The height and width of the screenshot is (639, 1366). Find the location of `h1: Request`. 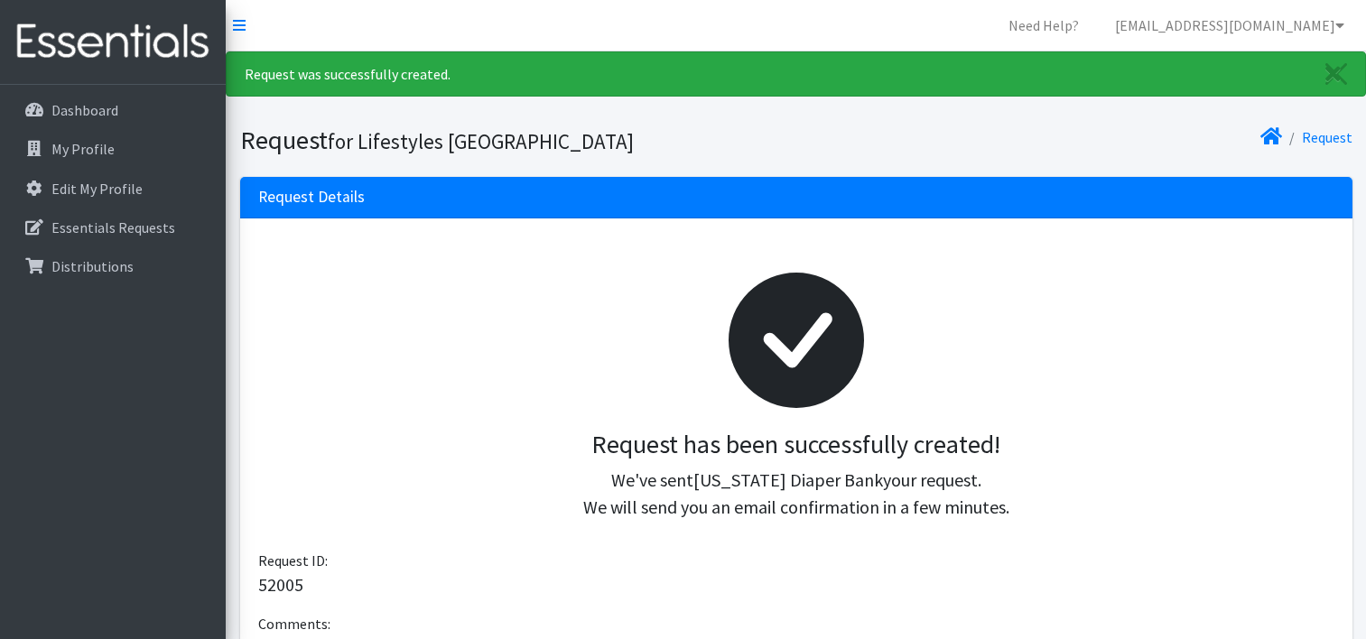

h1: Request is located at coordinates (515, 140).